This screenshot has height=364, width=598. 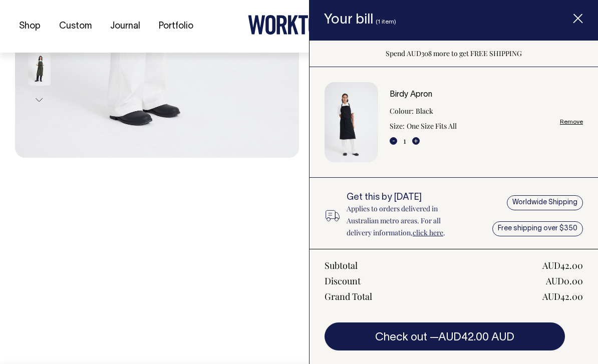 What do you see at coordinates (342, 281) in the screenshot?
I see `div: Discount` at bounding box center [342, 281].